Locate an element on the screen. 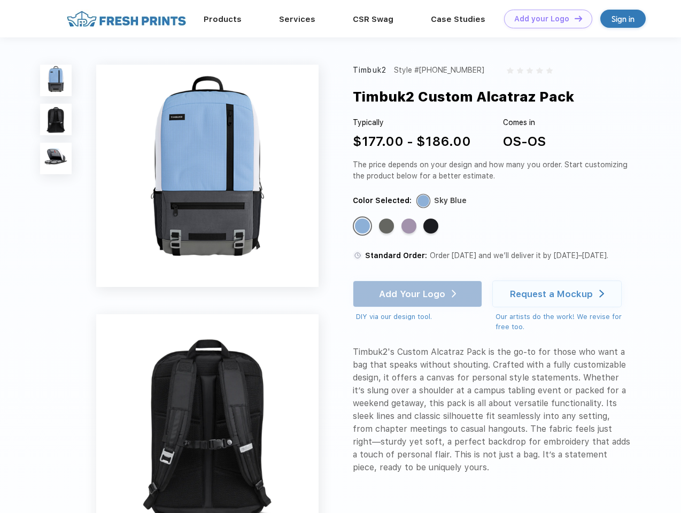 Image resolution: width=681 pixels, height=513 pixels. img: DT is located at coordinates (579, 18).